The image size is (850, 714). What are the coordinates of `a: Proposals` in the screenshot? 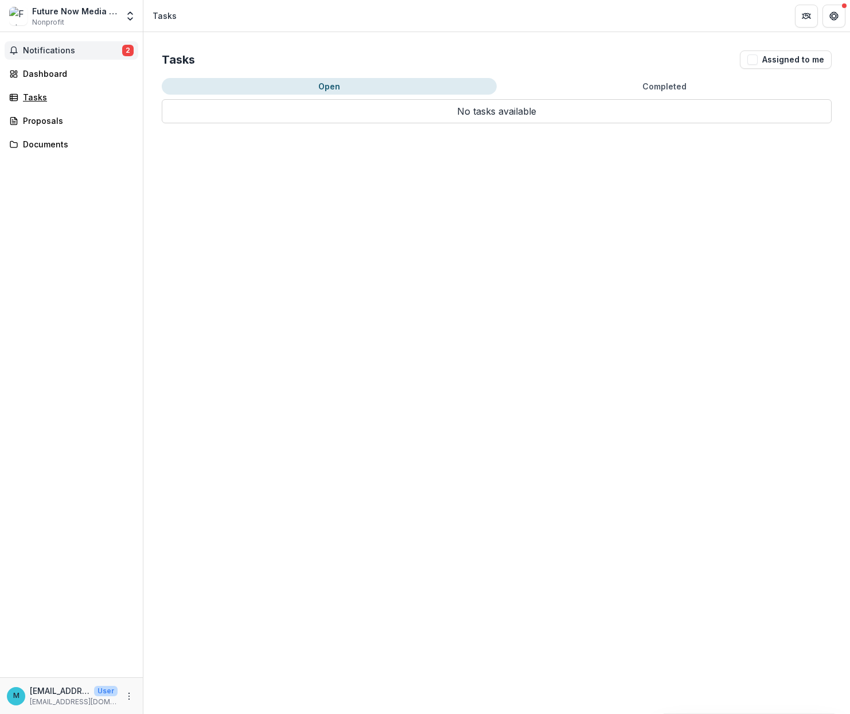 It's located at (71, 121).